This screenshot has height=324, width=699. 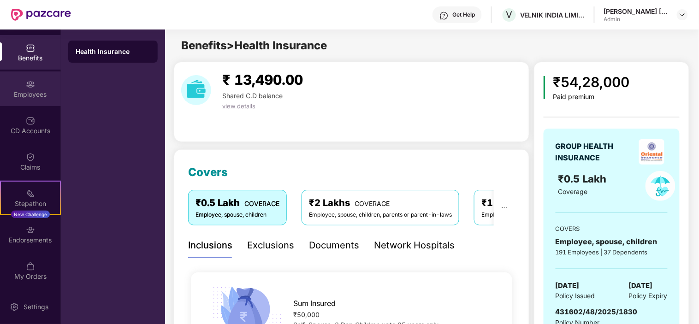 What do you see at coordinates (651, 152) in the screenshot?
I see `img: insurerLogo` at bounding box center [651, 152].